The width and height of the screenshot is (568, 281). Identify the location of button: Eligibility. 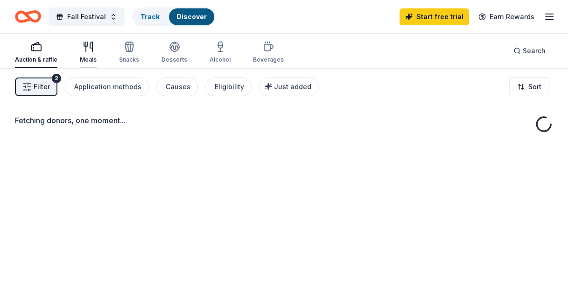
(228, 87).